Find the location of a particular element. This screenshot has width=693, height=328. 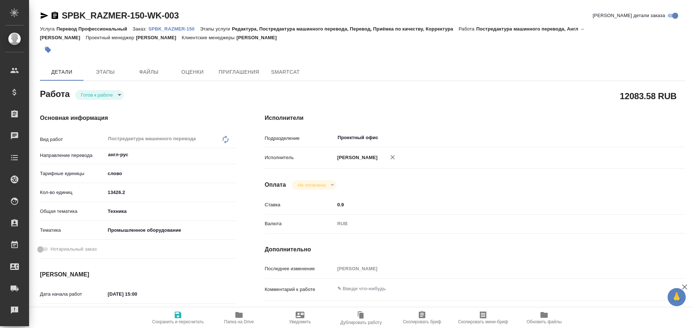

span: Скопировать бриф is located at coordinates (421, 322).